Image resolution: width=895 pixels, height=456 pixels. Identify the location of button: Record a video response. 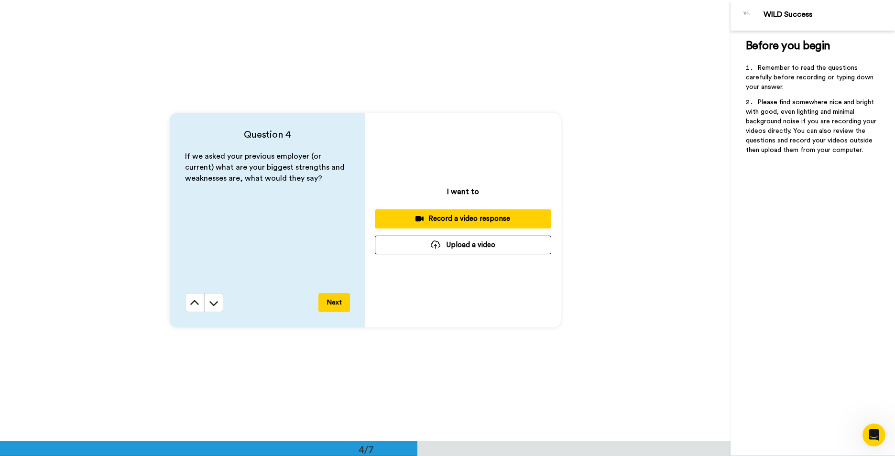
(463, 219).